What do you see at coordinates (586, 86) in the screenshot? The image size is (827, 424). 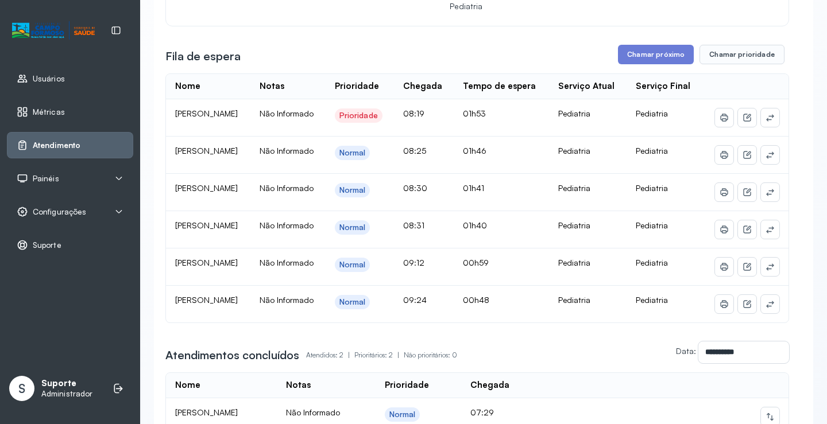 I see `div: Serviço Atual` at bounding box center [586, 86].